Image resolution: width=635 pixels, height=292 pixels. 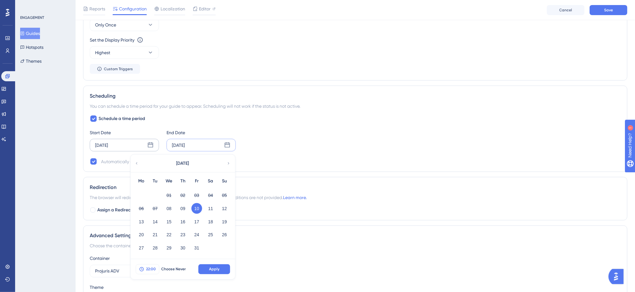 I want to click on div: Automatically set as “Inactive” when the scheduled period is over., so click(x=166, y=161).